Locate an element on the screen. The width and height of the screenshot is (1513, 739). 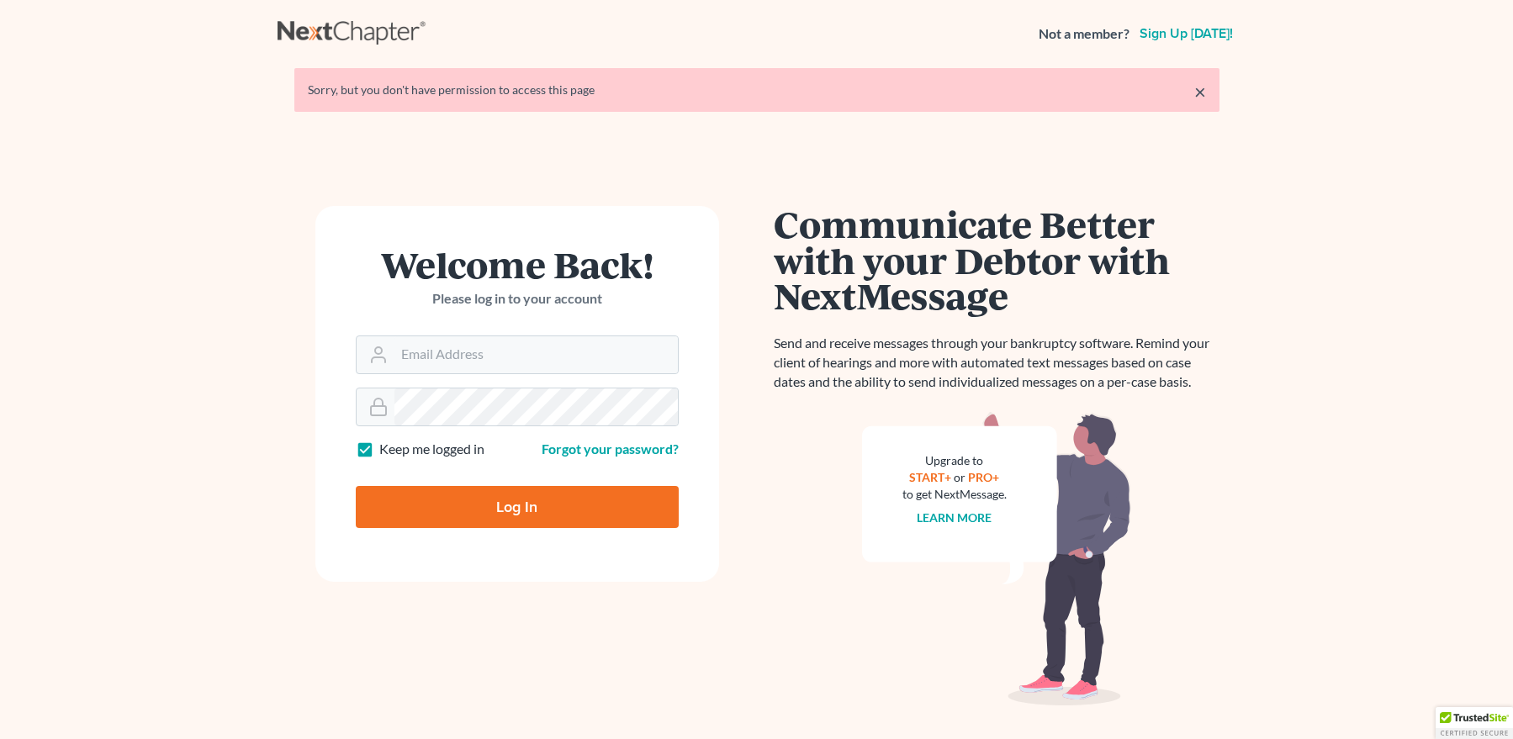
a: Forgot your password? is located at coordinates (610, 448).